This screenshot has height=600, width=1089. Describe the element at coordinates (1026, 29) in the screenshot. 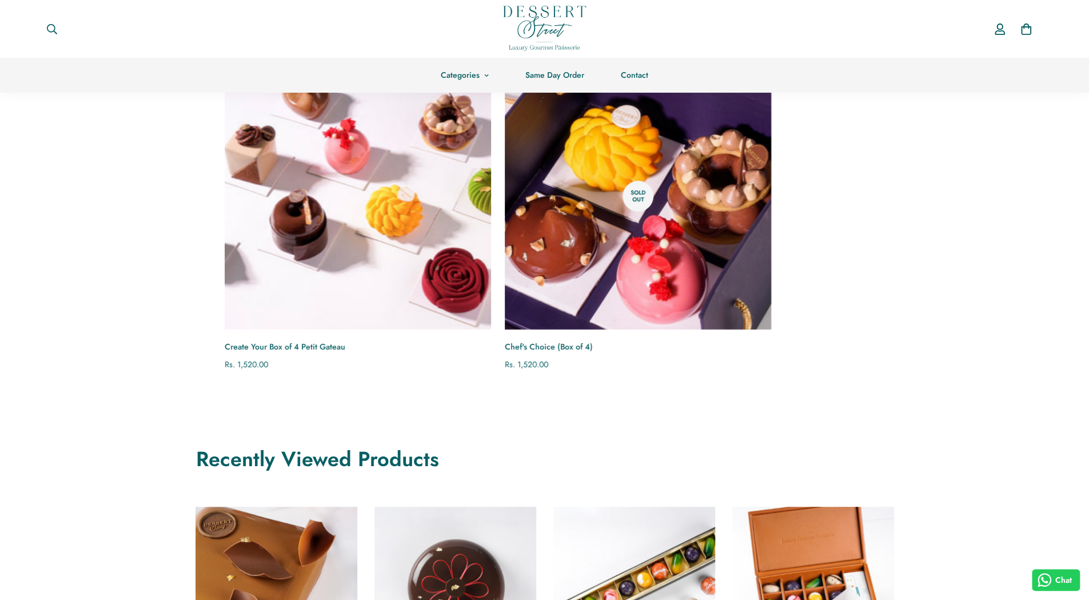

I see `a: 0` at that location.